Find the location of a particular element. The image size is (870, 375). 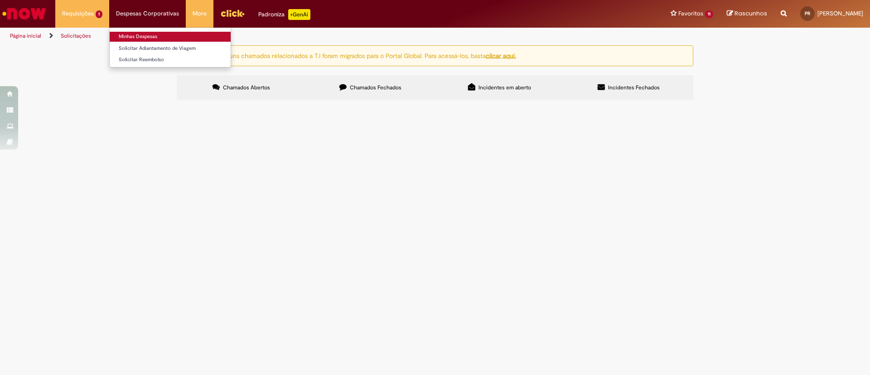

a: Solicitações is located at coordinates (76, 36).